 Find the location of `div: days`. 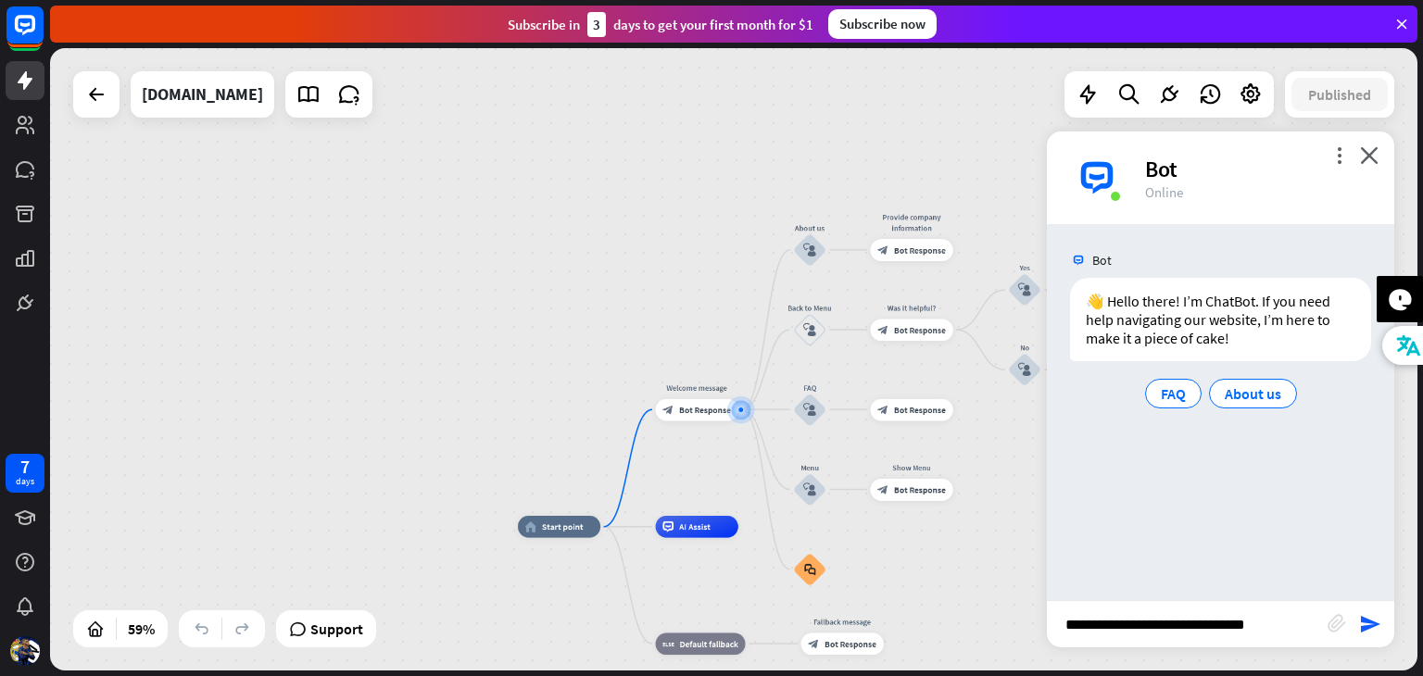

div: days is located at coordinates (25, 482).